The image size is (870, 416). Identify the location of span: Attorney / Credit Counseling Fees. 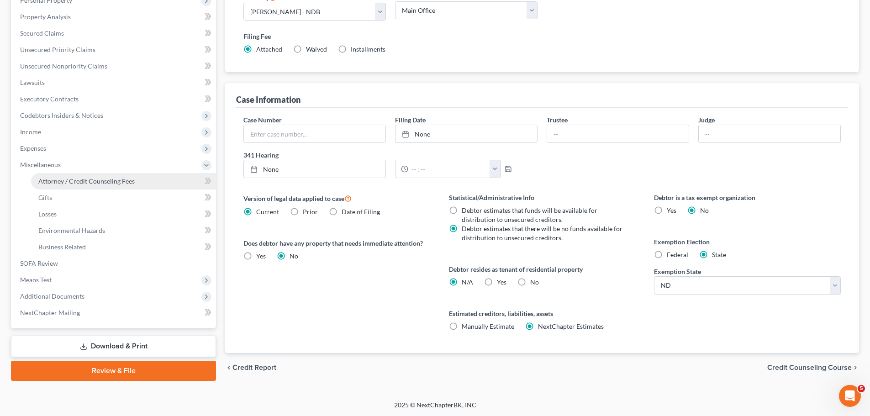
(86, 181).